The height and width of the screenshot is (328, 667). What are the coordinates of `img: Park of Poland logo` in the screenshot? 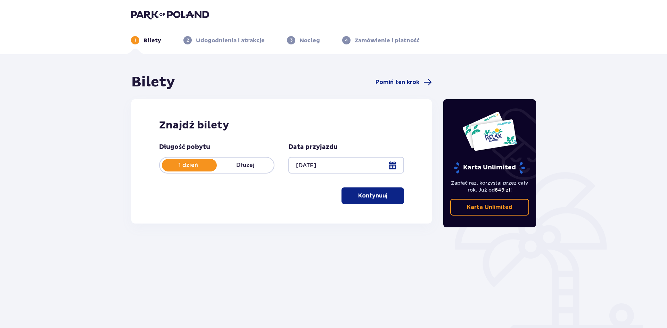 It's located at (170, 15).